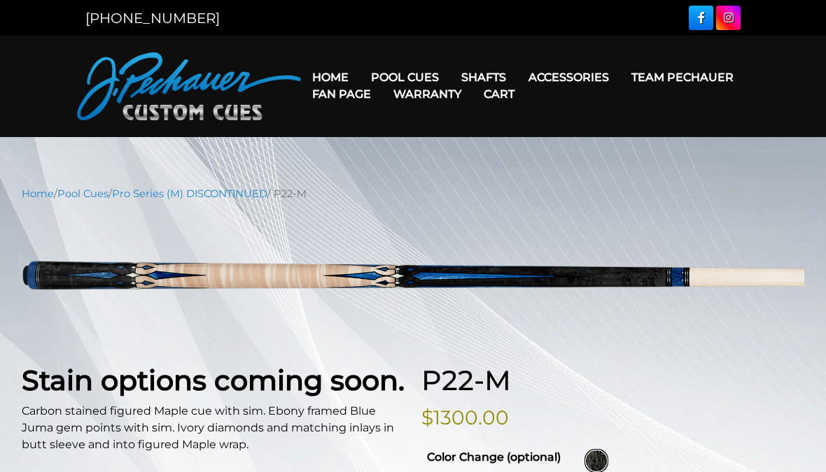 The height and width of the screenshot is (472, 826). What do you see at coordinates (596, 461) in the screenshot?
I see `img: Carbon` at bounding box center [596, 461].